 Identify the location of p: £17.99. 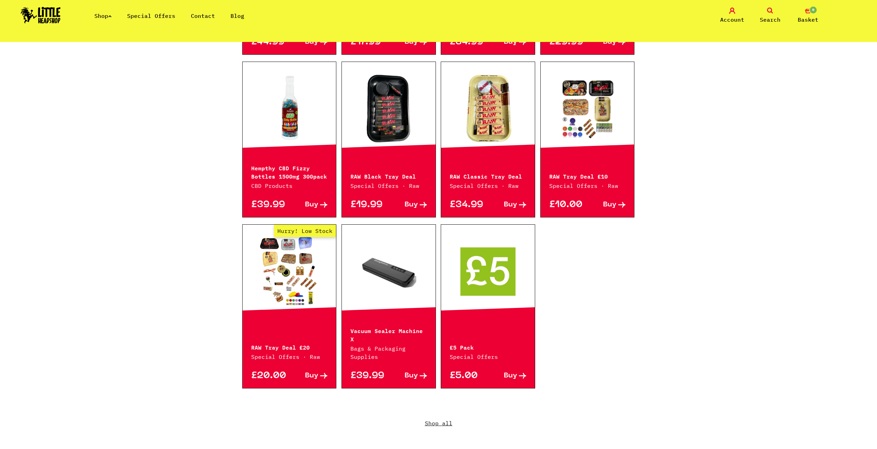
(369, 42).